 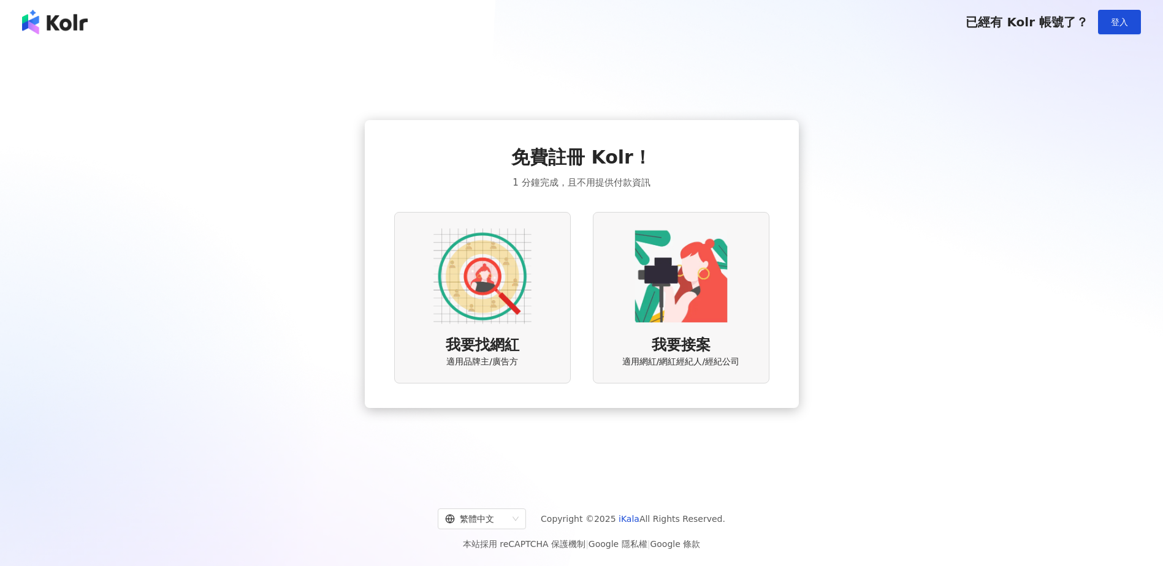 What do you see at coordinates (1027, 22) in the screenshot?
I see `span: 已經有 Kolr 帳號了？` at bounding box center [1027, 22].